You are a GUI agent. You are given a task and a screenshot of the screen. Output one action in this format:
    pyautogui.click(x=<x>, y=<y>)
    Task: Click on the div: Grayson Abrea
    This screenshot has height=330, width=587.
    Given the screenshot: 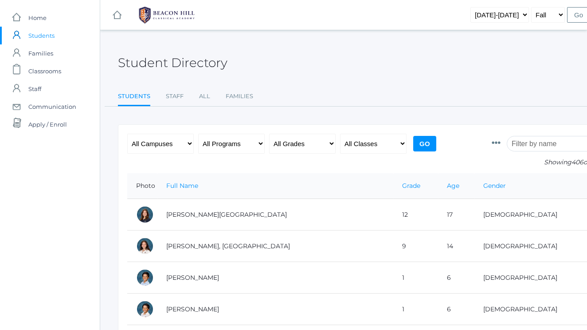 What is the action you would take?
    pyautogui.click(x=145, y=309)
    